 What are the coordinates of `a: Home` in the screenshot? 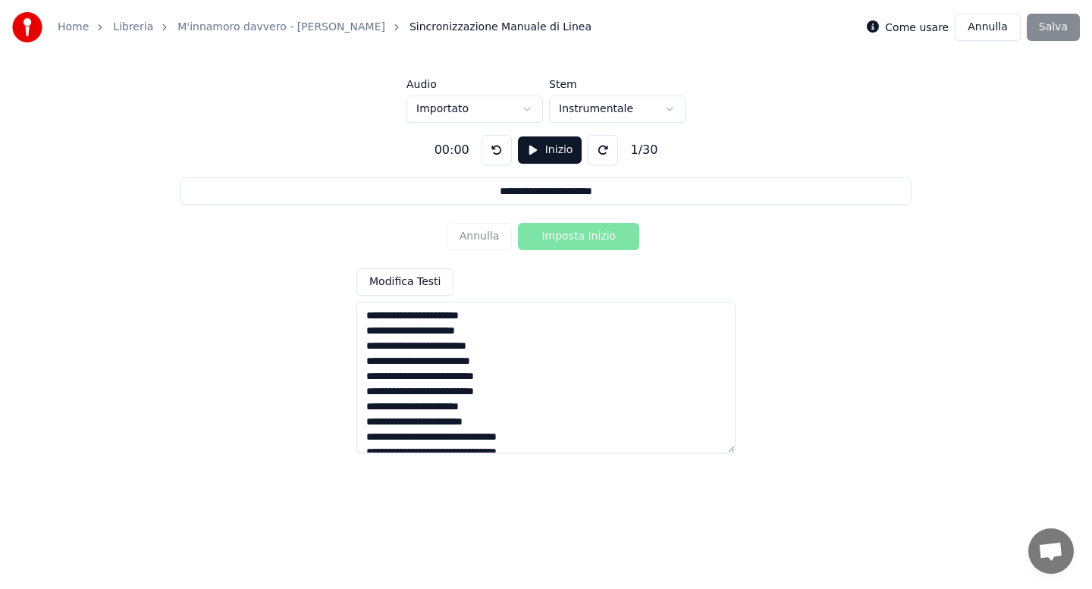 It's located at (73, 27).